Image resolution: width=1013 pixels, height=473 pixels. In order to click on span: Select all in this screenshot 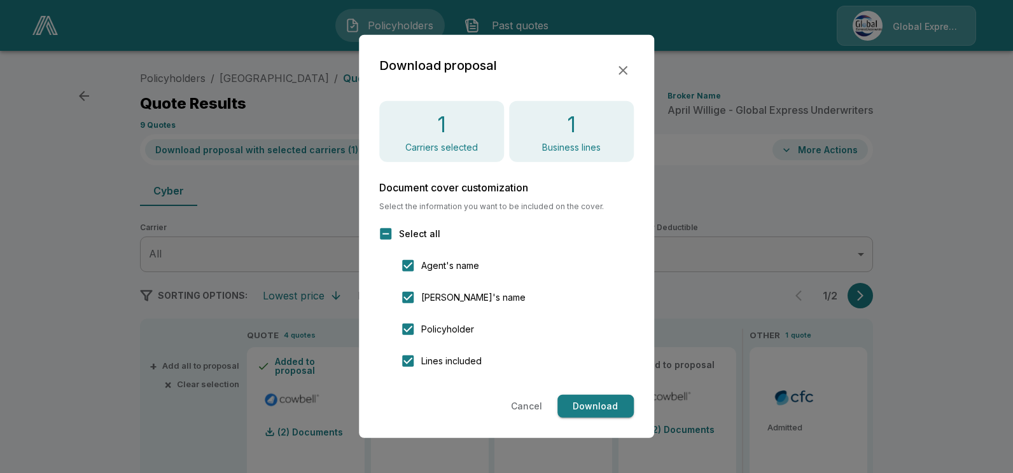, I will do `click(419, 233)`.